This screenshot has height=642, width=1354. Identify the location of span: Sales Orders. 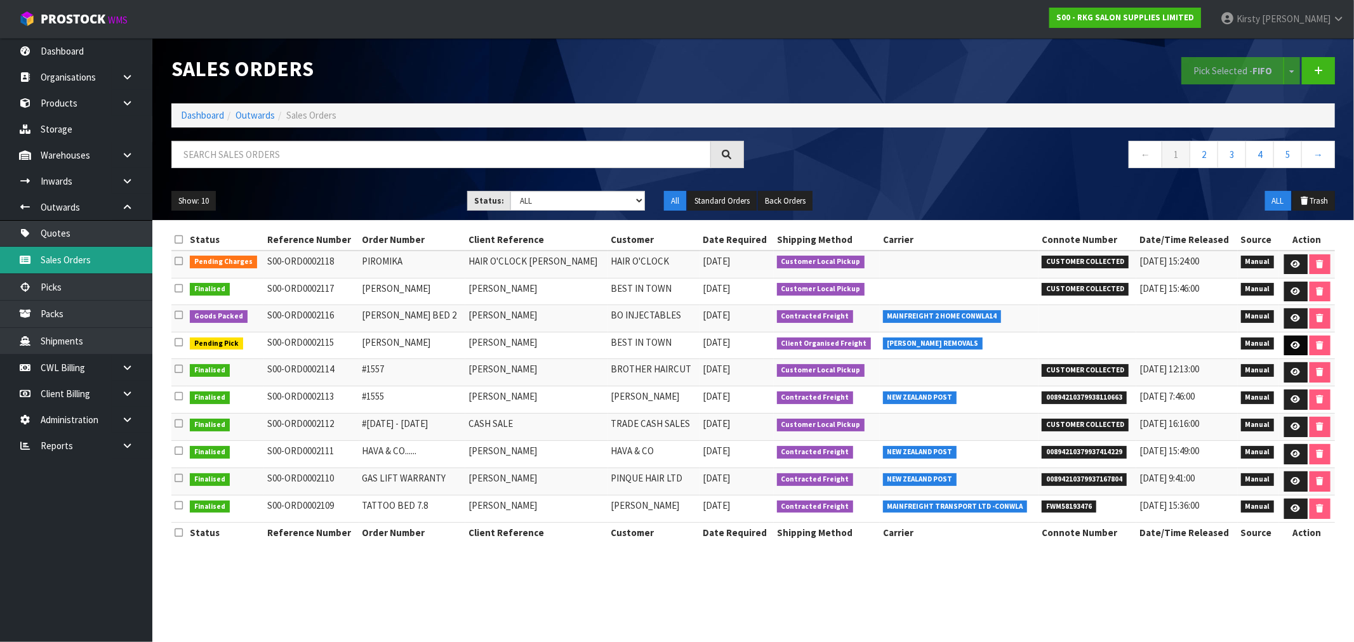
(311, 115).